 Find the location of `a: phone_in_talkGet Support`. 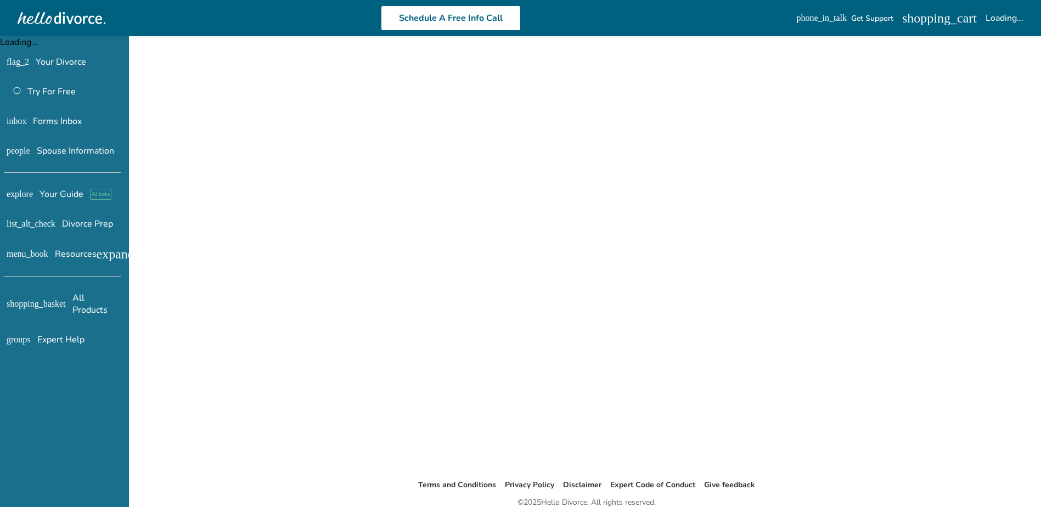

a: phone_in_talkGet Support is located at coordinates (927, 18).